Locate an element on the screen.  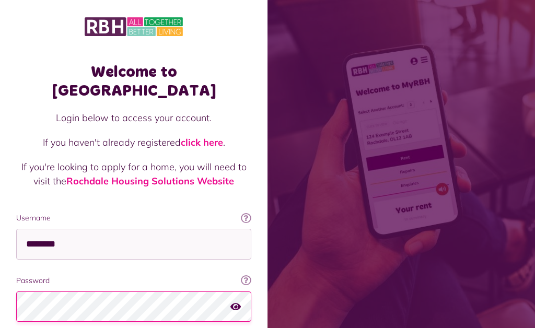
a: click here is located at coordinates (202, 142).